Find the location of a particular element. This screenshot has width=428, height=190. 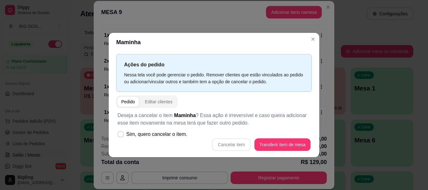

span: Sim, quero cancelar o item. is located at coordinates (157, 134).